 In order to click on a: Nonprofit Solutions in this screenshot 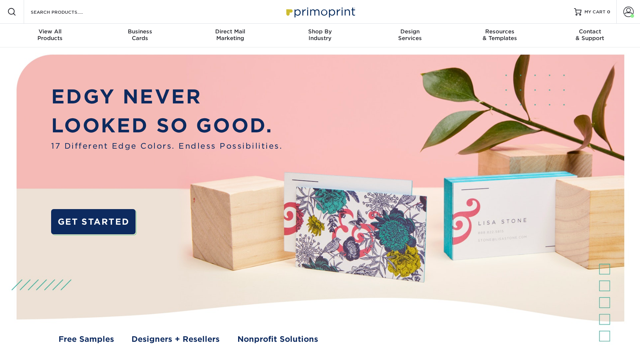, I will do `click(278, 339)`.